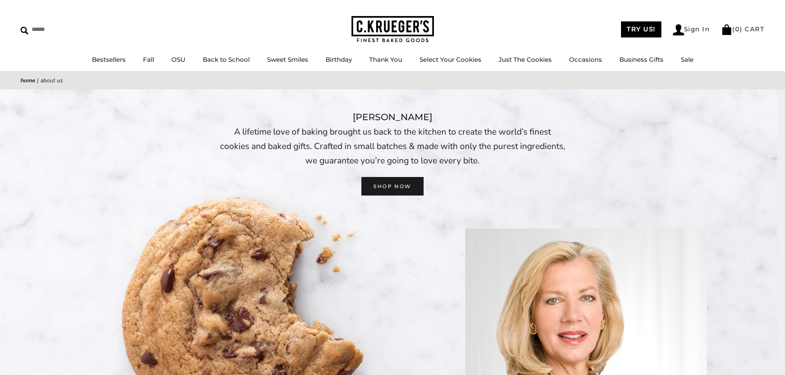  Describe the element at coordinates (393, 29) in the screenshot. I see `img: C.KRUEGER'S` at that location.